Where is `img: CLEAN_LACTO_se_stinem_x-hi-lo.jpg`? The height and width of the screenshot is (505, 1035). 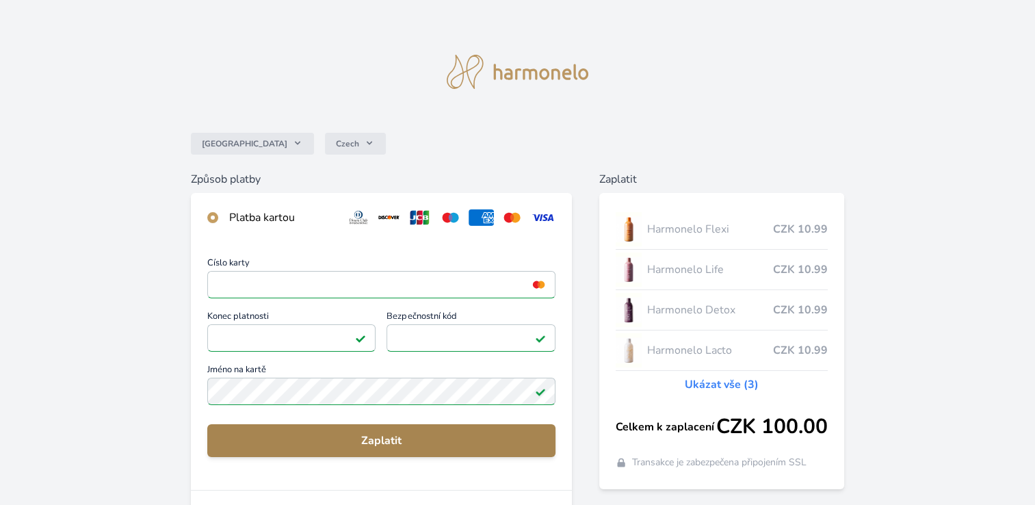
img: CLEAN_LACTO_se_stinem_x-hi-lo.jpg is located at coordinates (629, 350).